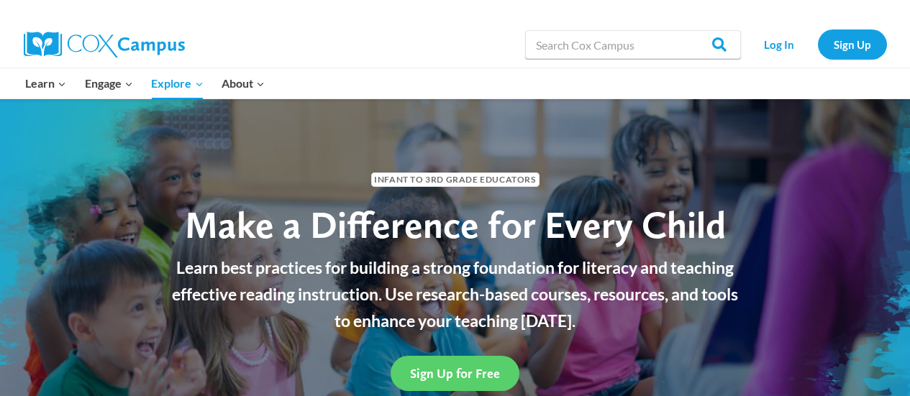 This screenshot has width=910, height=396. What do you see at coordinates (817, 44) in the screenshot?
I see `nav: Secondary Navigation` at bounding box center [817, 44].